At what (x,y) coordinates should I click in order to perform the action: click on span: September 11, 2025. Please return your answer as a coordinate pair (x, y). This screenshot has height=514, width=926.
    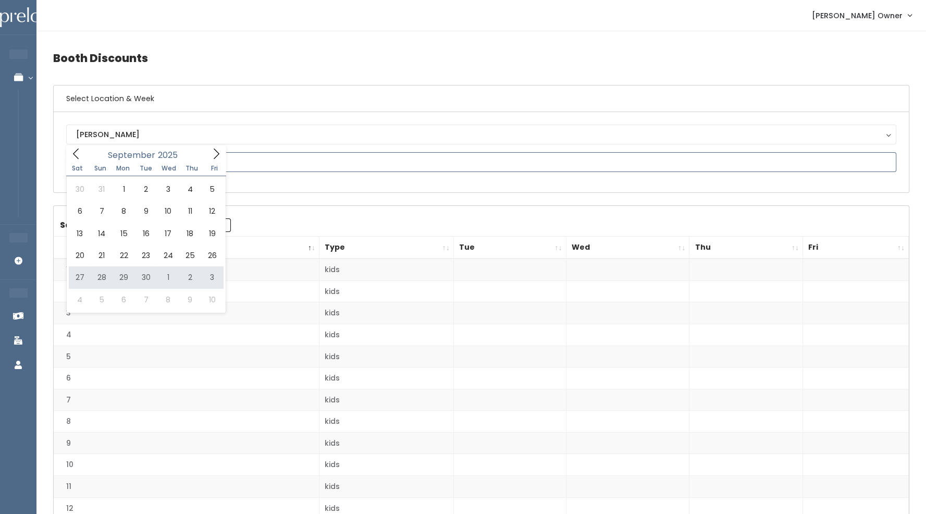
    Looking at the image, I should click on (190, 211).